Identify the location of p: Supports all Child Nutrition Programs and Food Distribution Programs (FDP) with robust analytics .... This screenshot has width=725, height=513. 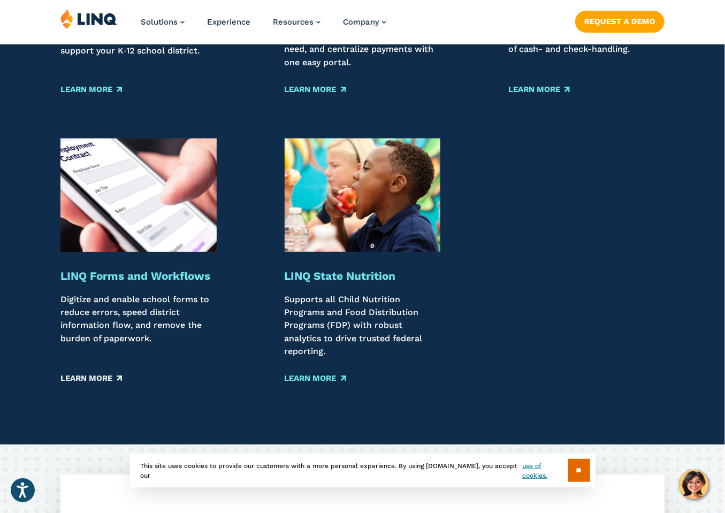
(363, 326).